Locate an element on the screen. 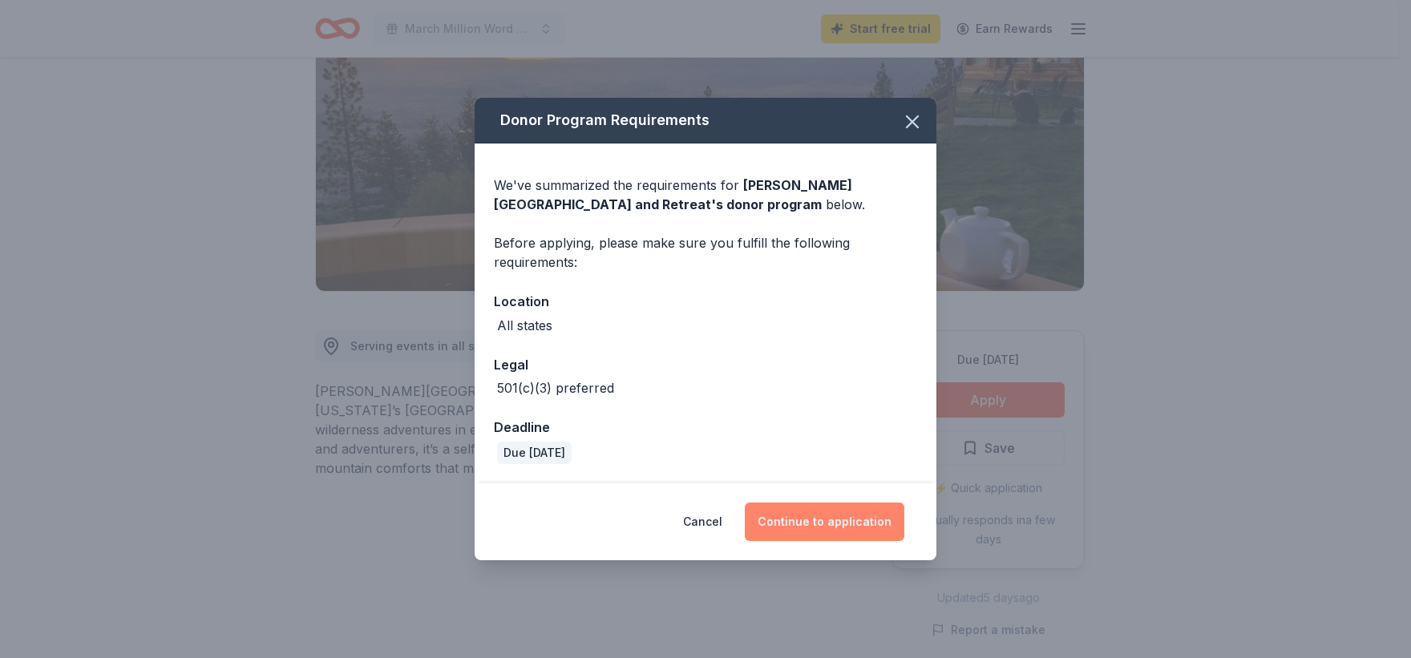 Image resolution: width=1411 pixels, height=658 pixels. div: All states is located at coordinates (524, 326).